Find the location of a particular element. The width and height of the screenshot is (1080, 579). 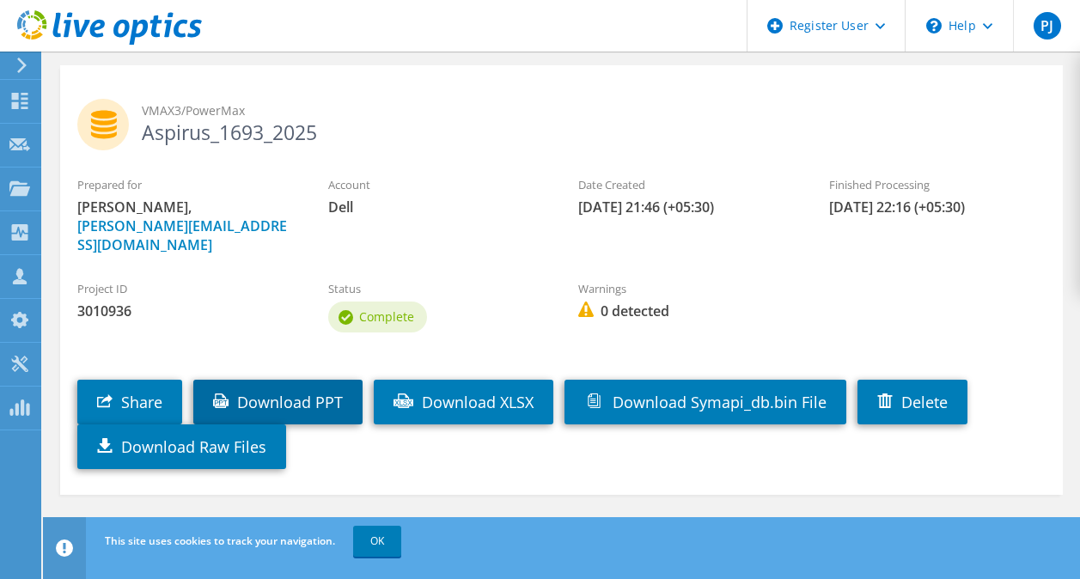

span: 3010936 is located at coordinates (186, 311).